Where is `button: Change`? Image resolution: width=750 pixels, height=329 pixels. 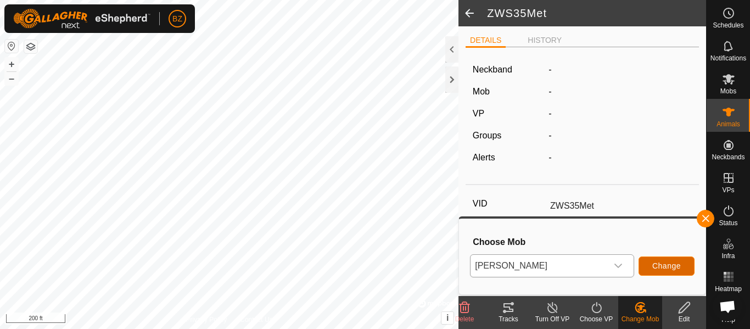
button: Change is located at coordinates (666, 266).